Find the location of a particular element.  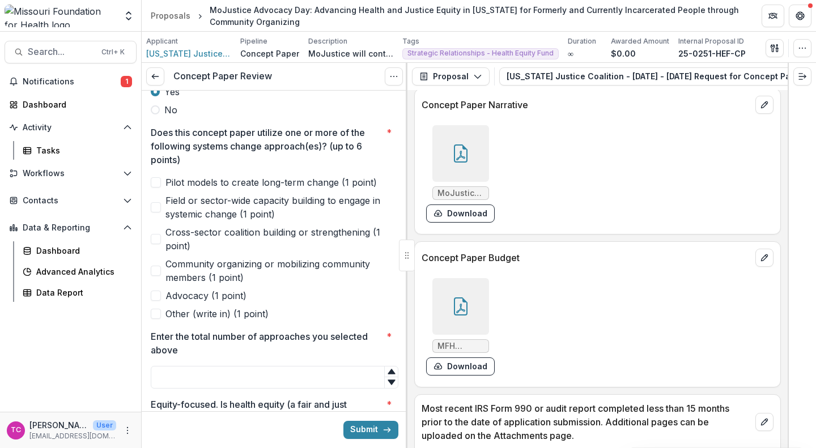

img: Missouri Foundation for Health logo is located at coordinates (60, 16).